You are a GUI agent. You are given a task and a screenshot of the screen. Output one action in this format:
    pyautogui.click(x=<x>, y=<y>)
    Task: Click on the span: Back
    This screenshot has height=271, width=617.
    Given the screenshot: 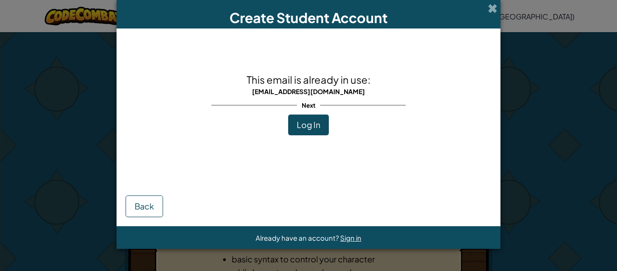 What is the action you would take?
    pyautogui.click(x=144, y=206)
    